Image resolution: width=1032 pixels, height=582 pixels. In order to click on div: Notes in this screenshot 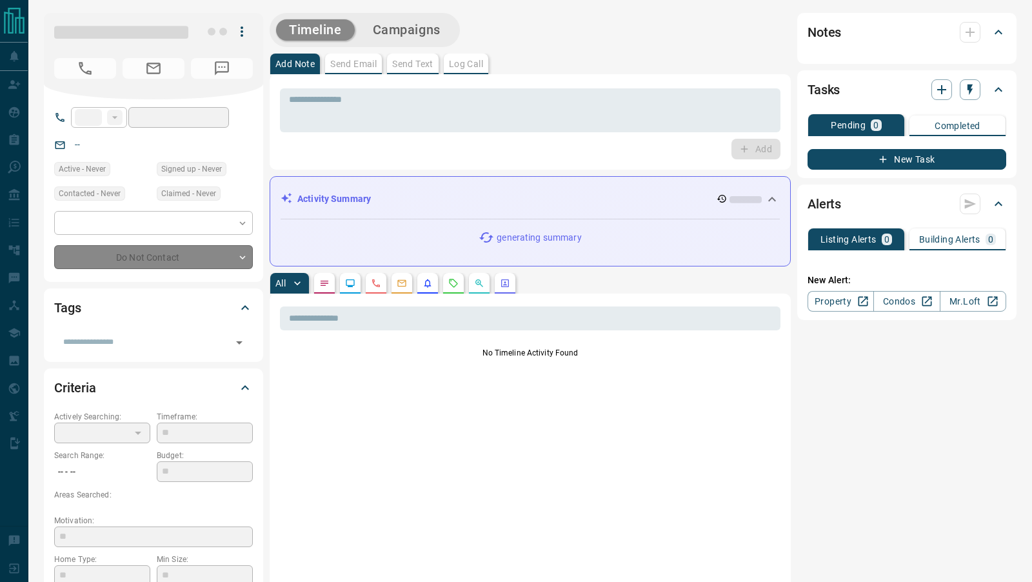, I will do `click(907, 32)`.